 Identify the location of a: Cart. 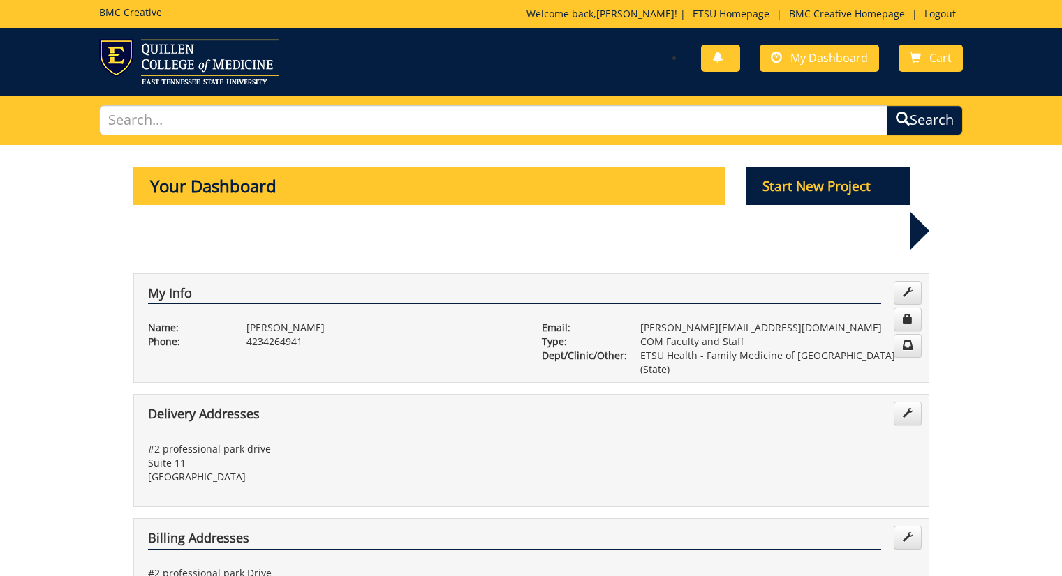
(930, 58).